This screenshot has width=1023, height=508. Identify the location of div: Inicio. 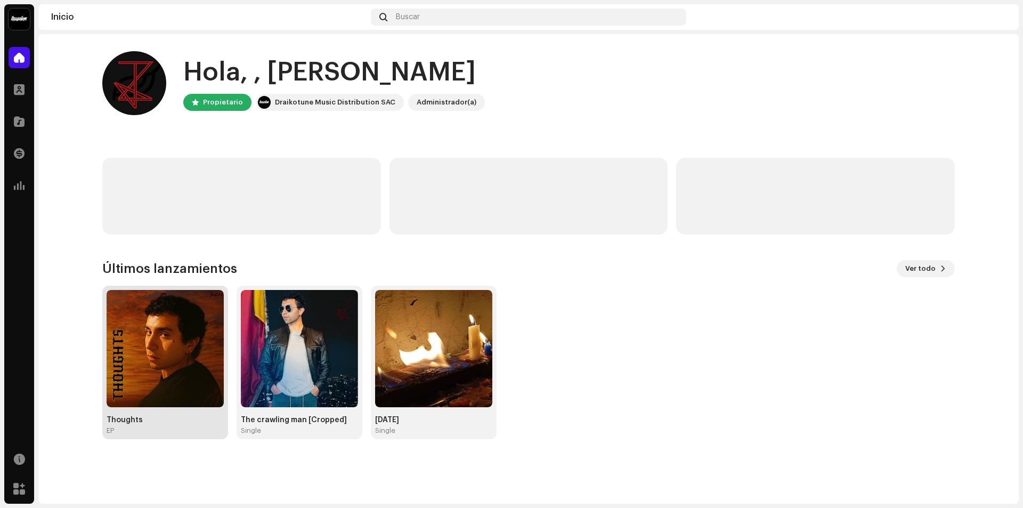
(209, 17).